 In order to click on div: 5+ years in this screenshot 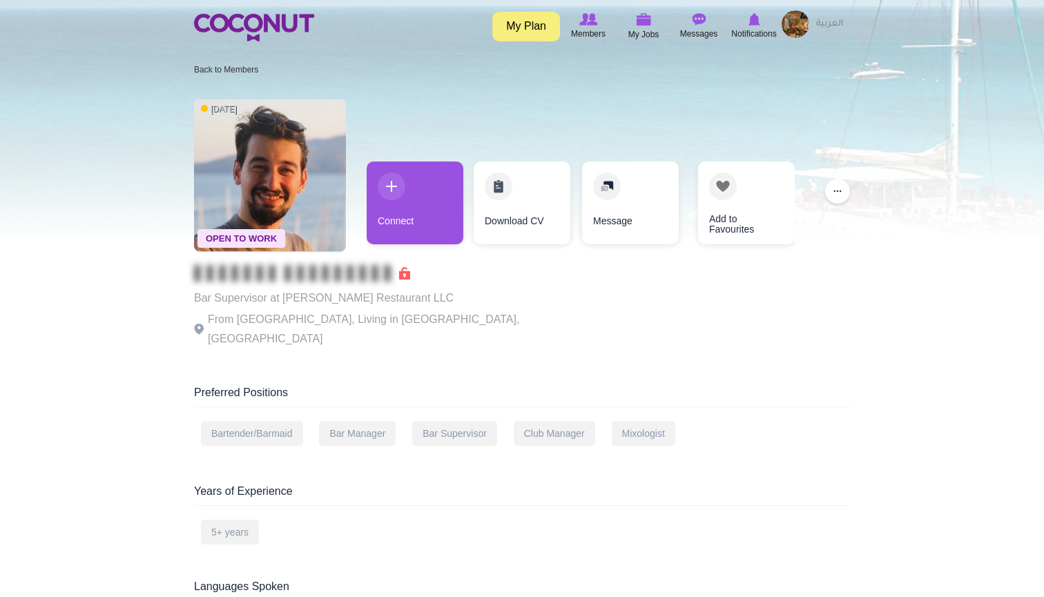, I will do `click(230, 532)`.